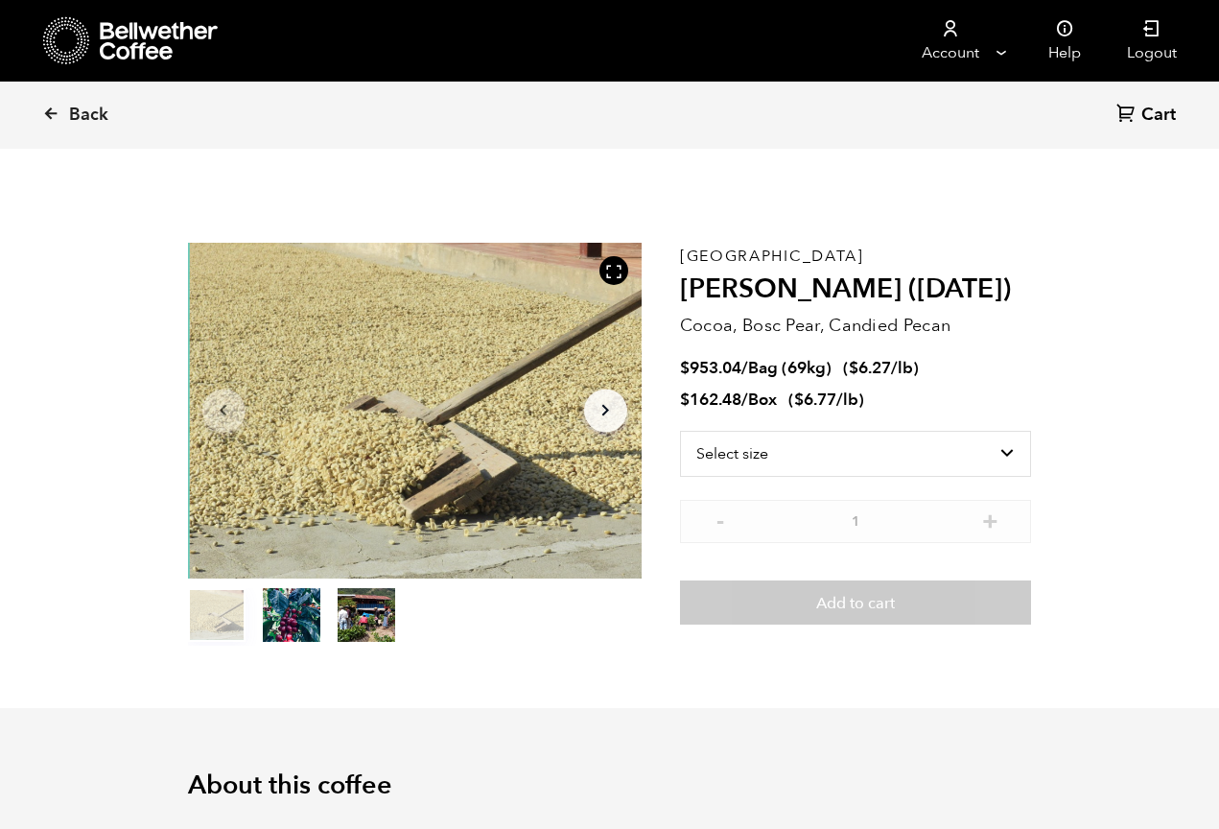 The width and height of the screenshot is (1219, 829). I want to click on button: Add to cart, so click(856, 602).